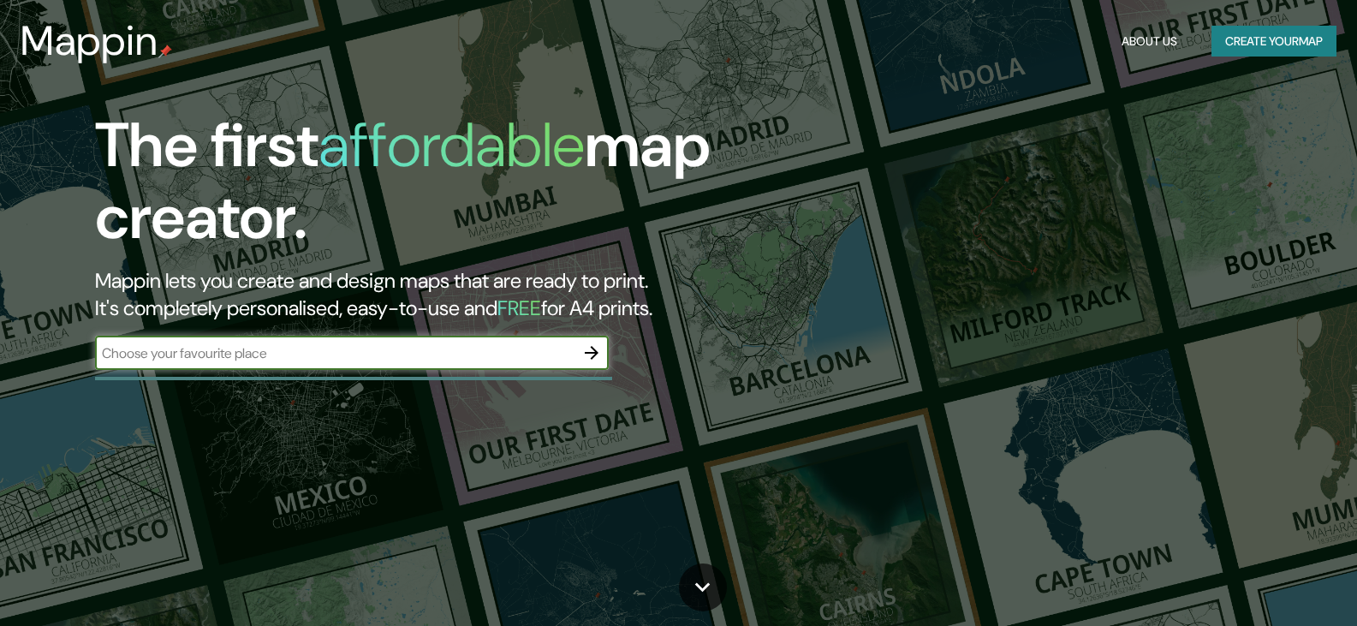 Image resolution: width=1357 pixels, height=626 pixels. Describe the element at coordinates (1149, 41) in the screenshot. I see `button: About Us` at that location.